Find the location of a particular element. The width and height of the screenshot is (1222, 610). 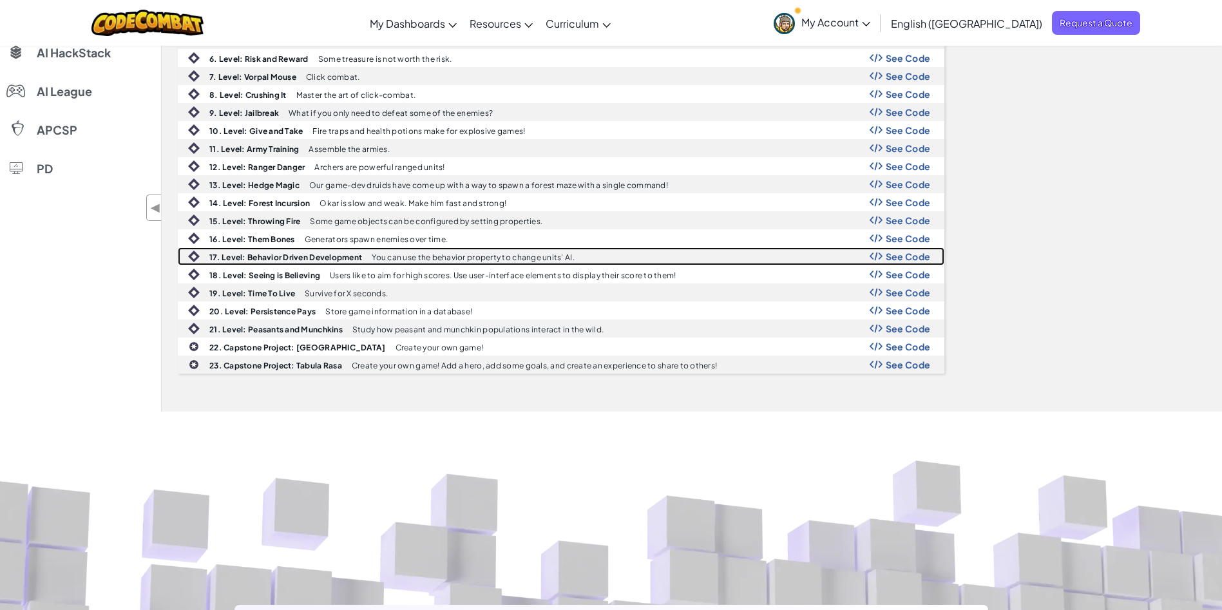

a: My Dashboards is located at coordinates (413, 23).